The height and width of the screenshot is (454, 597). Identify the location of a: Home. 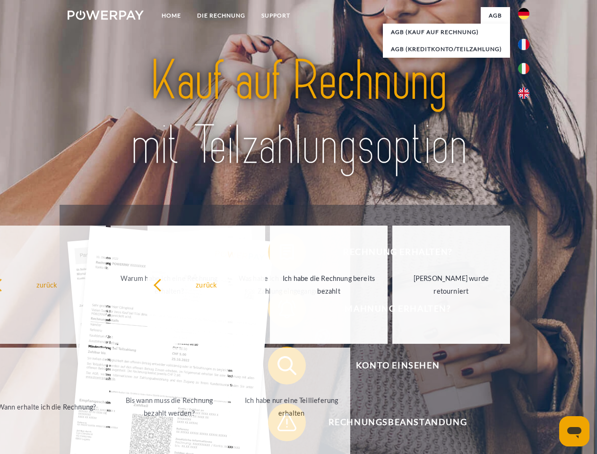
(171, 16).